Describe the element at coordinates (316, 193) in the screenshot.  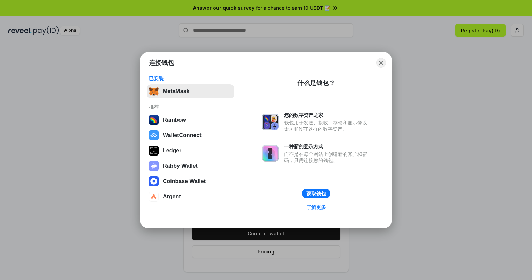
I see `div: 获取钱包` at that location.